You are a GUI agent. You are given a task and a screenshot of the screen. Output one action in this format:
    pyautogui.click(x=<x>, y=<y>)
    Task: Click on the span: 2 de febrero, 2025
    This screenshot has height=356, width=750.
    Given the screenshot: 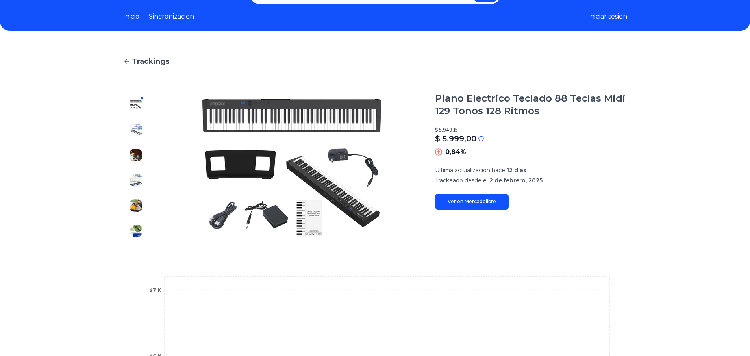 What is the action you would take?
    pyautogui.click(x=516, y=180)
    